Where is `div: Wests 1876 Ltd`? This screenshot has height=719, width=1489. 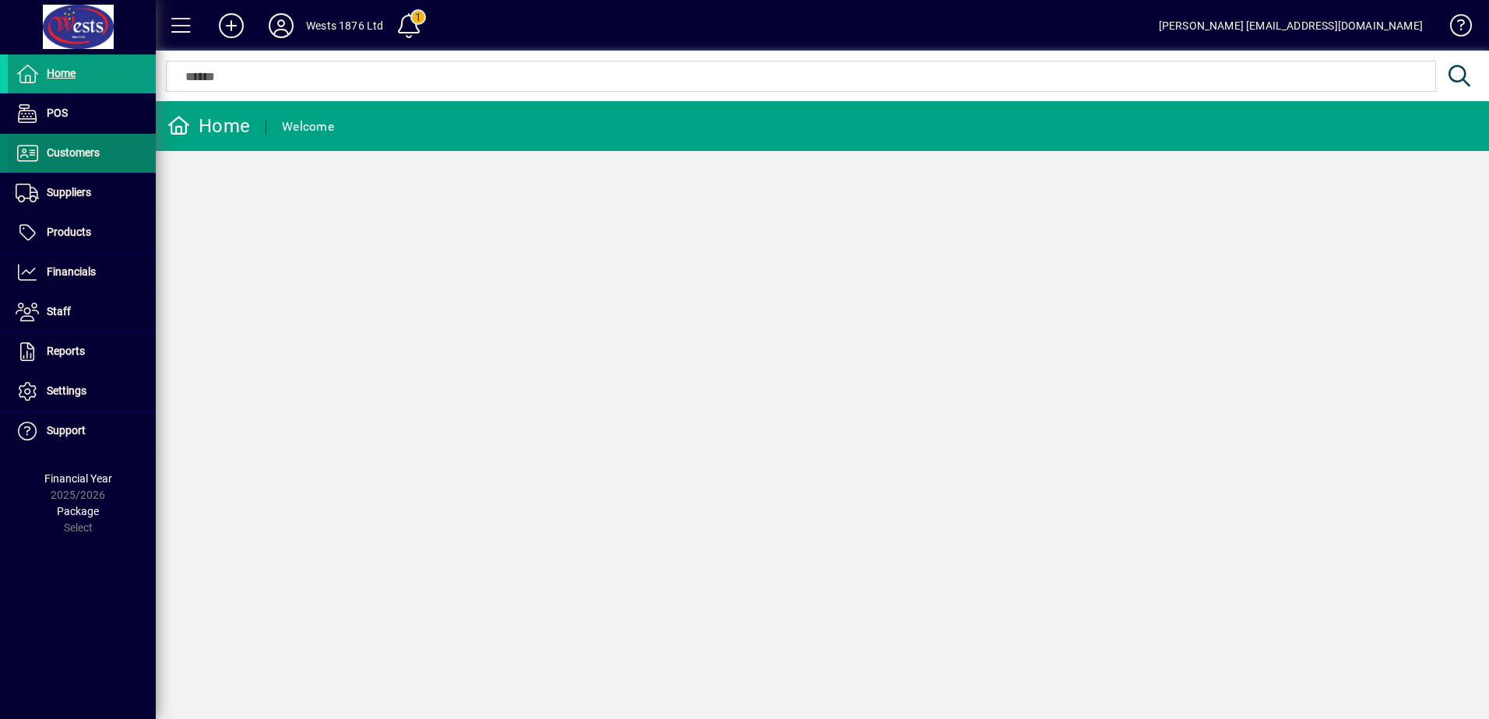
div: Wests 1876 Ltd is located at coordinates (344, 26).